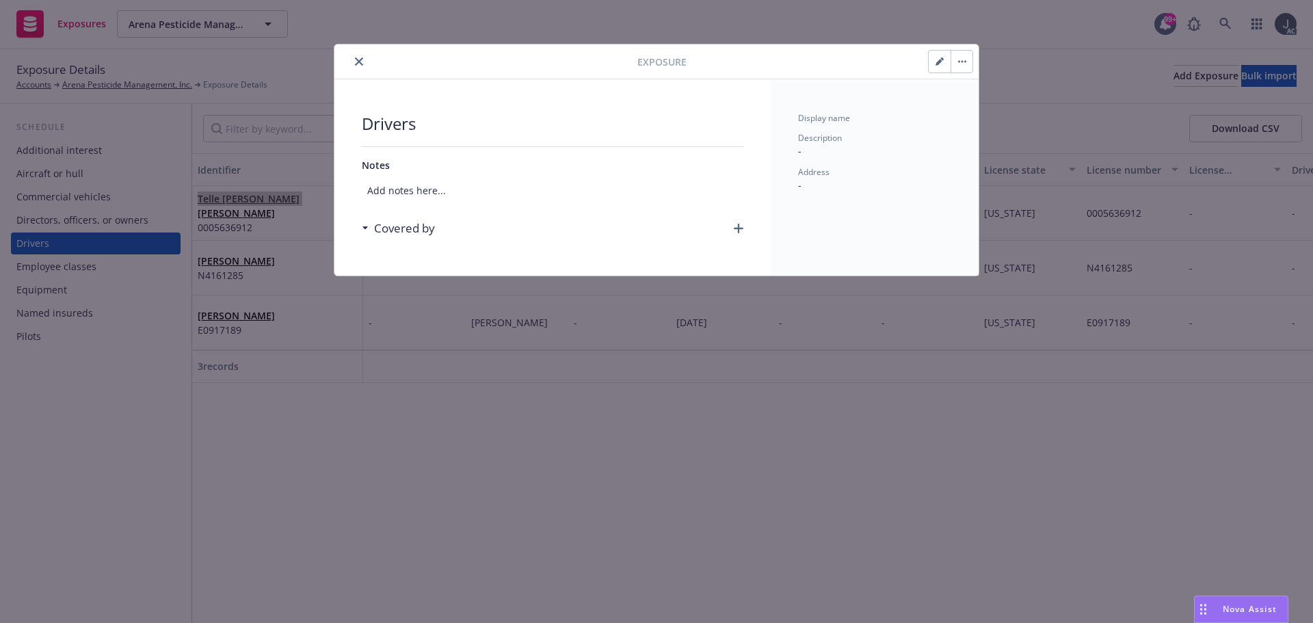 The height and width of the screenshot is (623, 1313). What do you see at coordinates (820, 137) in the screenshot?
I see `span: Description` at bounding box center [820, 137].